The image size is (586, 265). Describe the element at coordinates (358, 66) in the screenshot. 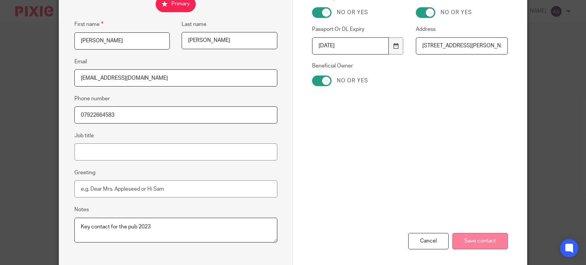

I see `label: Beneficial Owner` at that location.